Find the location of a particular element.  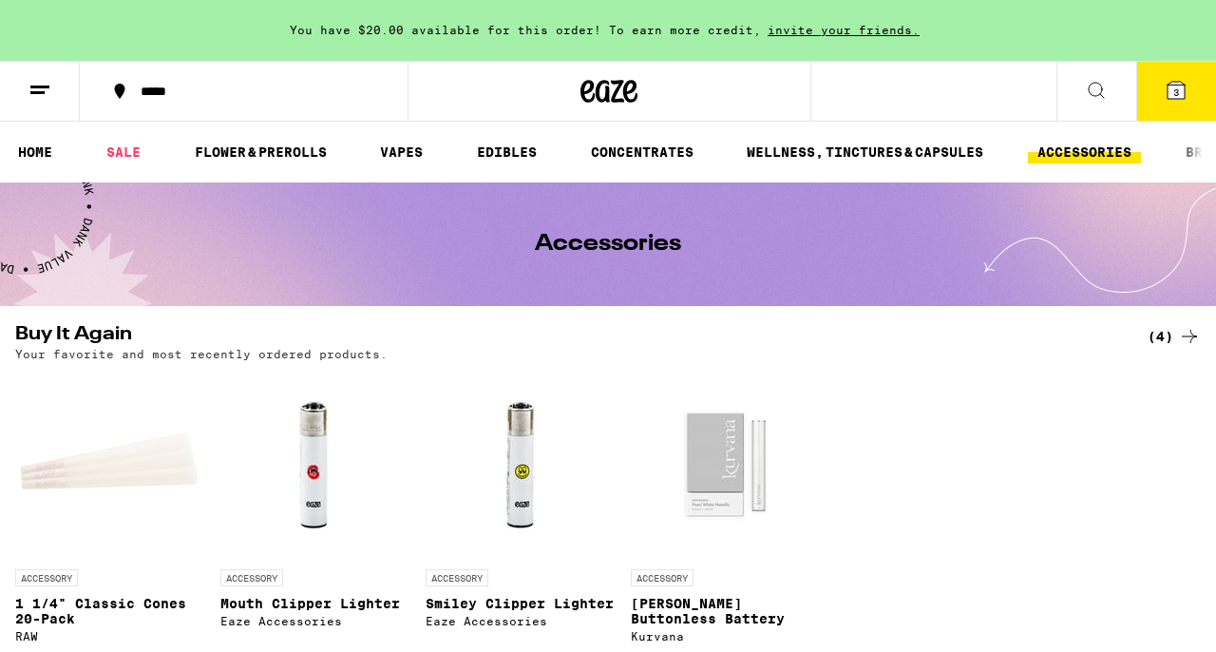

img: Kurvana - Pearl White Buttonless Battery is located at coordinates (726, 464).